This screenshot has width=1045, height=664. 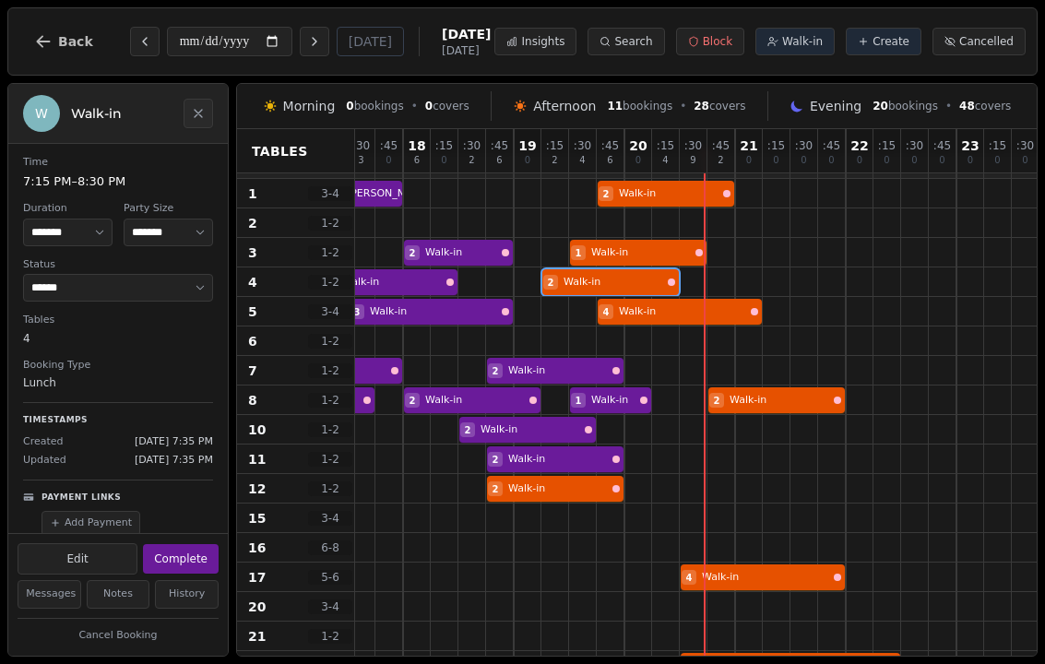 I want to click on button: Edit, so click(x=77, y=559).